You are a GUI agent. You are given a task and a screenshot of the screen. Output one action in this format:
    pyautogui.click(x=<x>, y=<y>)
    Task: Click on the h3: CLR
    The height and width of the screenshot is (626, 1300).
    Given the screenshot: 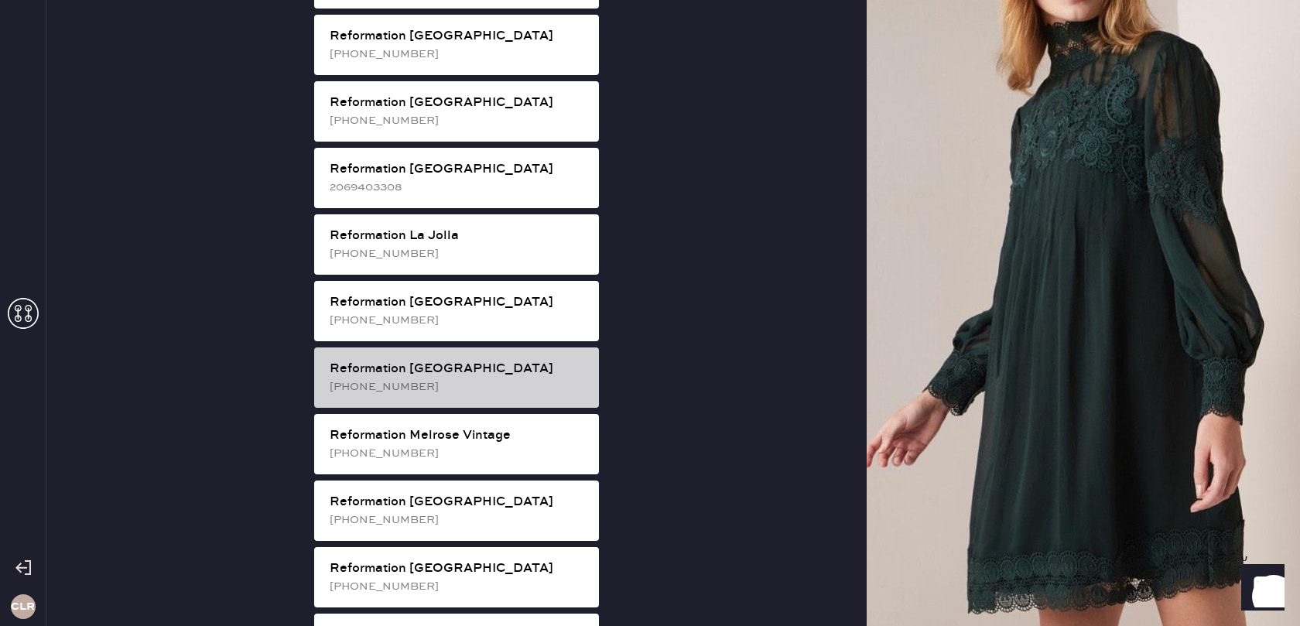 What is the action you would take?
    pyautogui.click(x=22, y=607)
    